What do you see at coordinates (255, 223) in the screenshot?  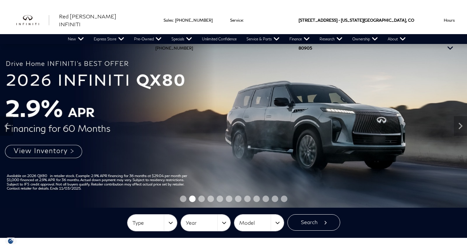 I see `span: Model` at bounding box center [255, 223].